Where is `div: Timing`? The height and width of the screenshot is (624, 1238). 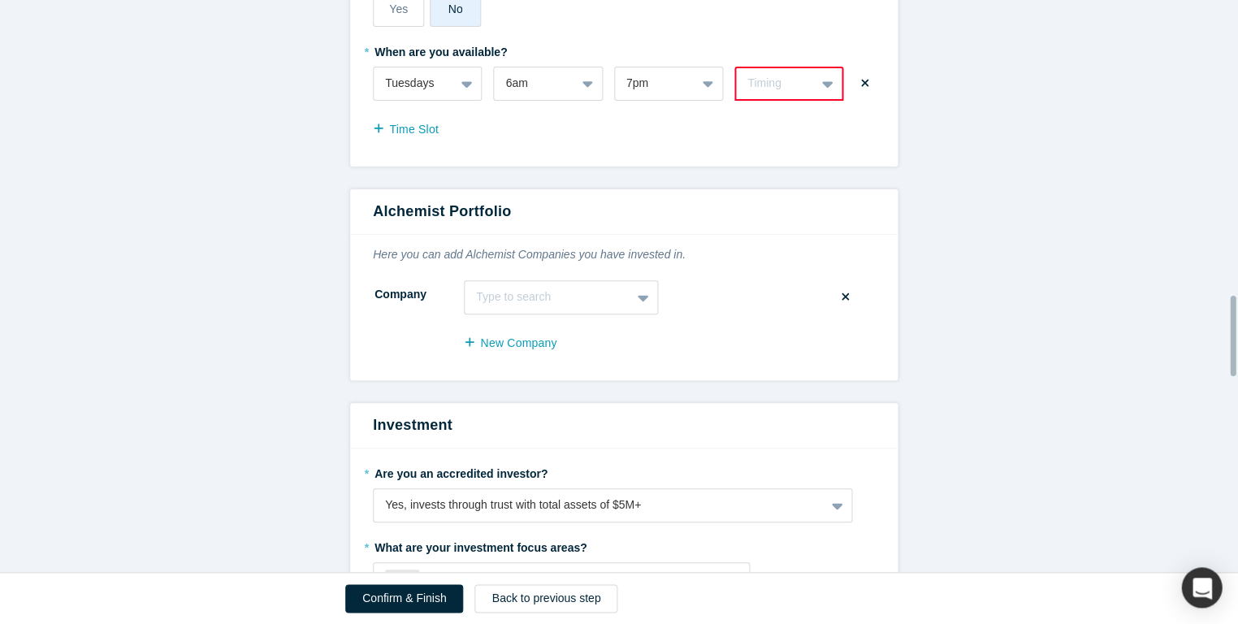 div: Timing is located at coordinates (775, 83).